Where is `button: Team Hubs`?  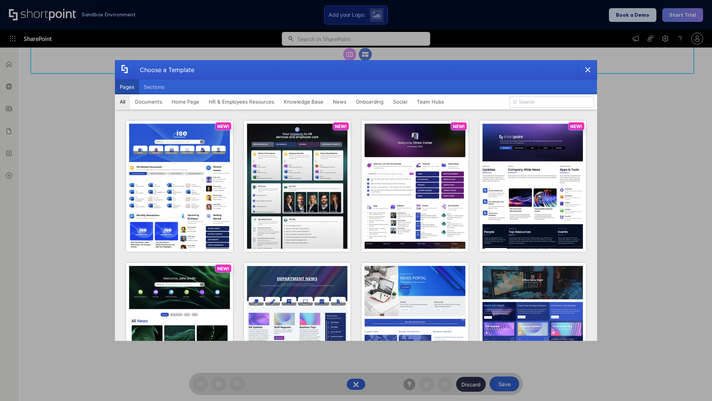 button: Team Hubs is located at coordinates (430, 102).